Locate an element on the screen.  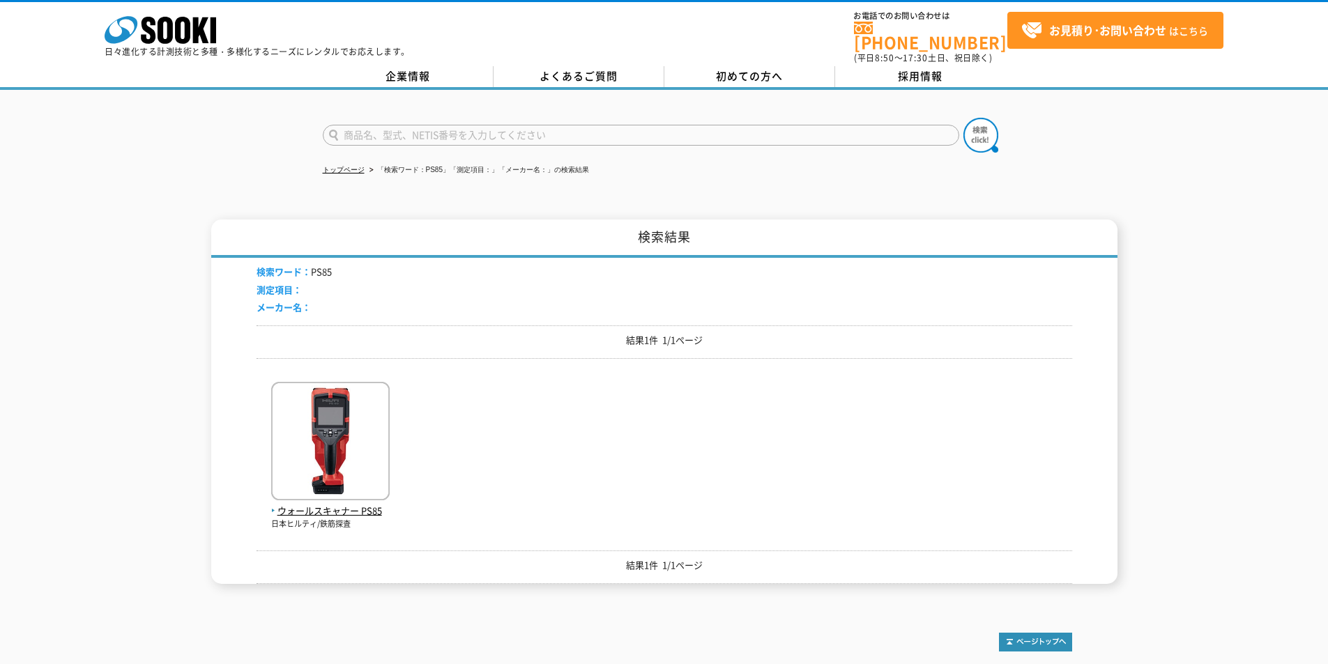
img: トップページへ is located at coordinates (1035, 642).